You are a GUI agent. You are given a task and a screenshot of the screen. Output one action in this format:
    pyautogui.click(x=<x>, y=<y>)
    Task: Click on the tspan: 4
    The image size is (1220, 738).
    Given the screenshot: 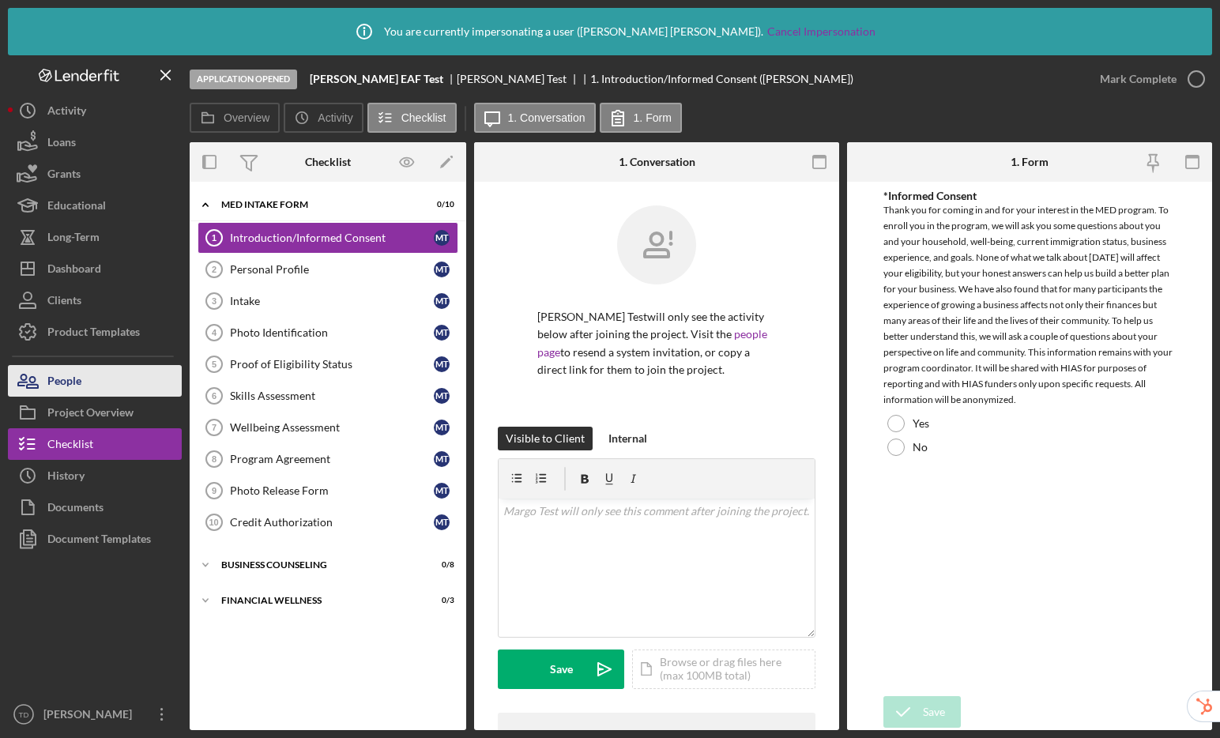 What is the action you would take?
    pyautogui.click(x=214, y=333)
    